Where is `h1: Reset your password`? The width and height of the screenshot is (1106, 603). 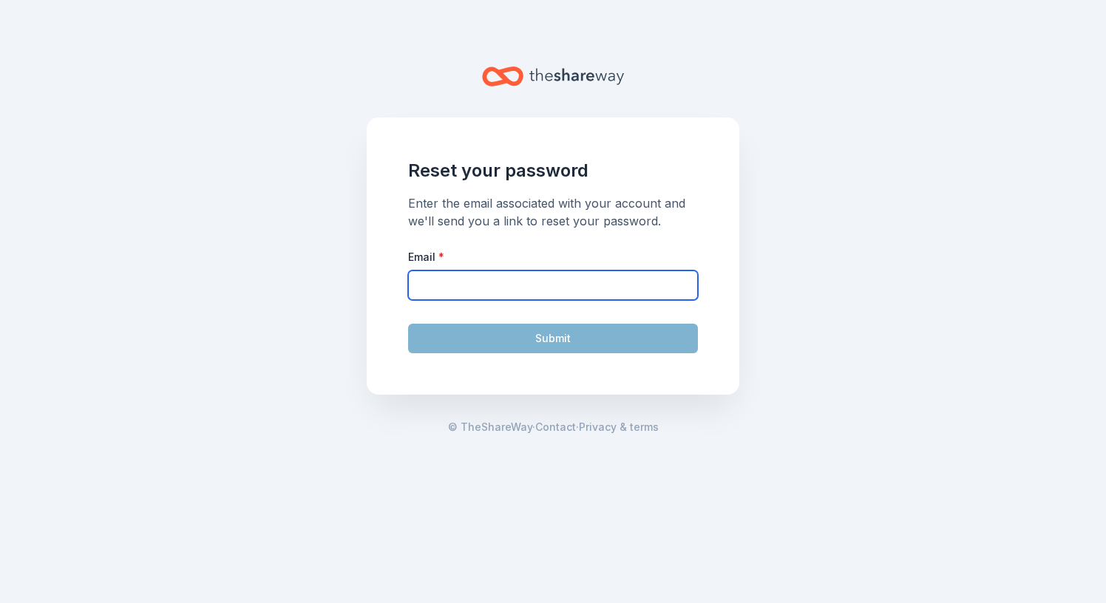 h1: Reset your password is located at coordinates (553, 171).